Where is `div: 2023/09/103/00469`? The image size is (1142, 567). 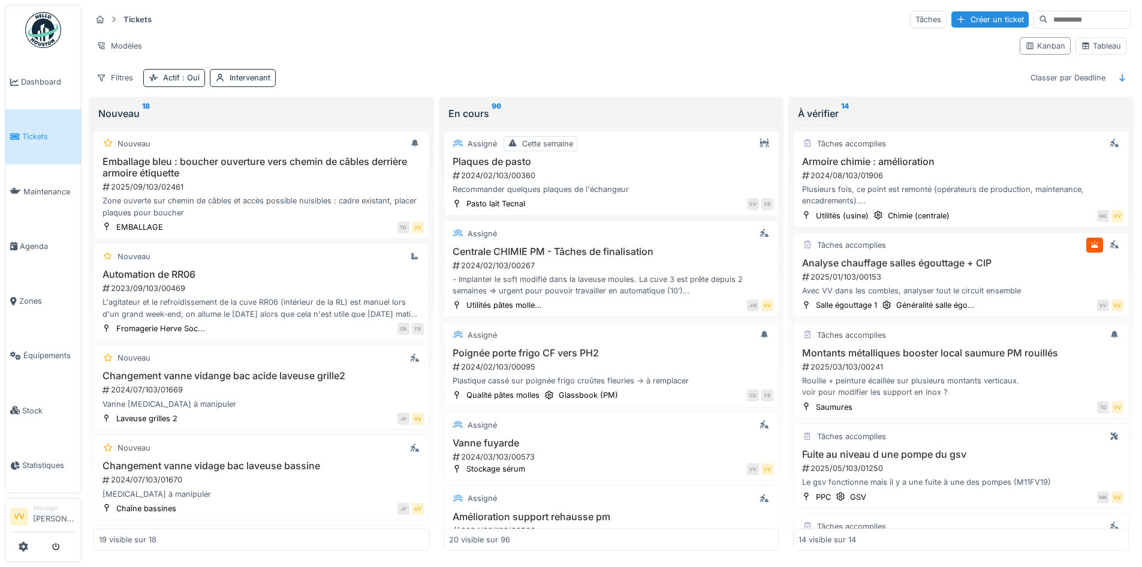 div: 2023/09/103/00469 is located at coordinates (263, 288).